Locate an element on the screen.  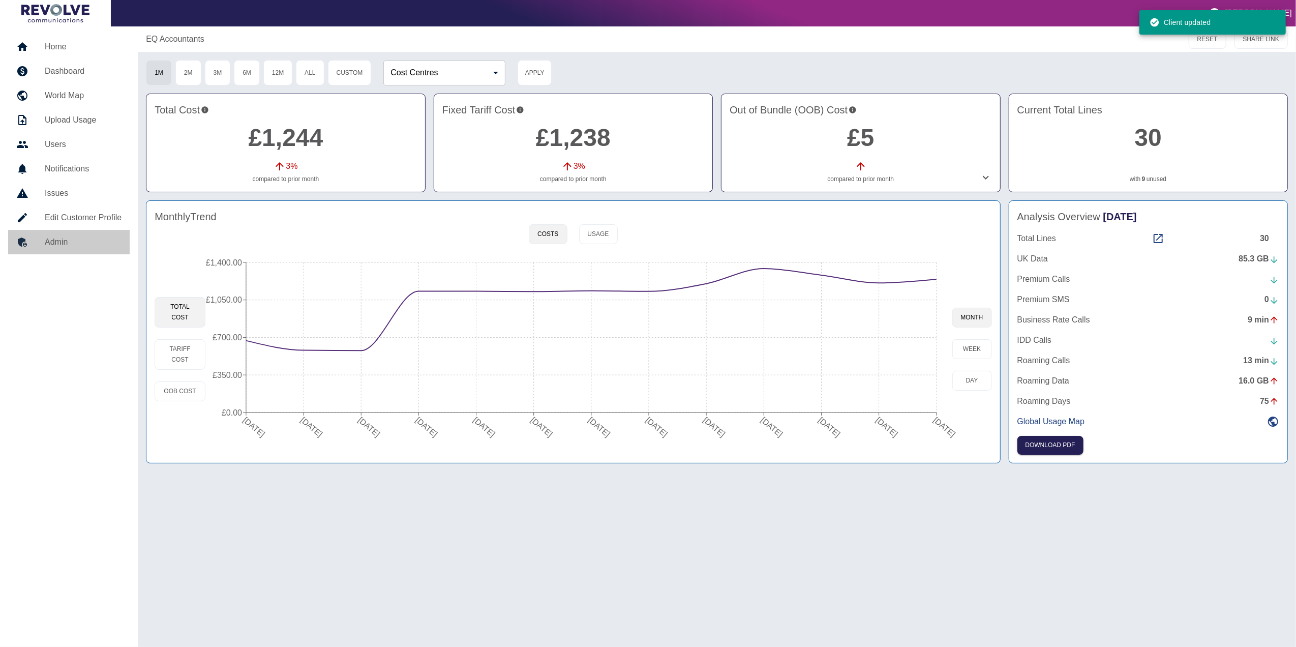
a: Roaming Days75 is located at coordinates (1148, 401).